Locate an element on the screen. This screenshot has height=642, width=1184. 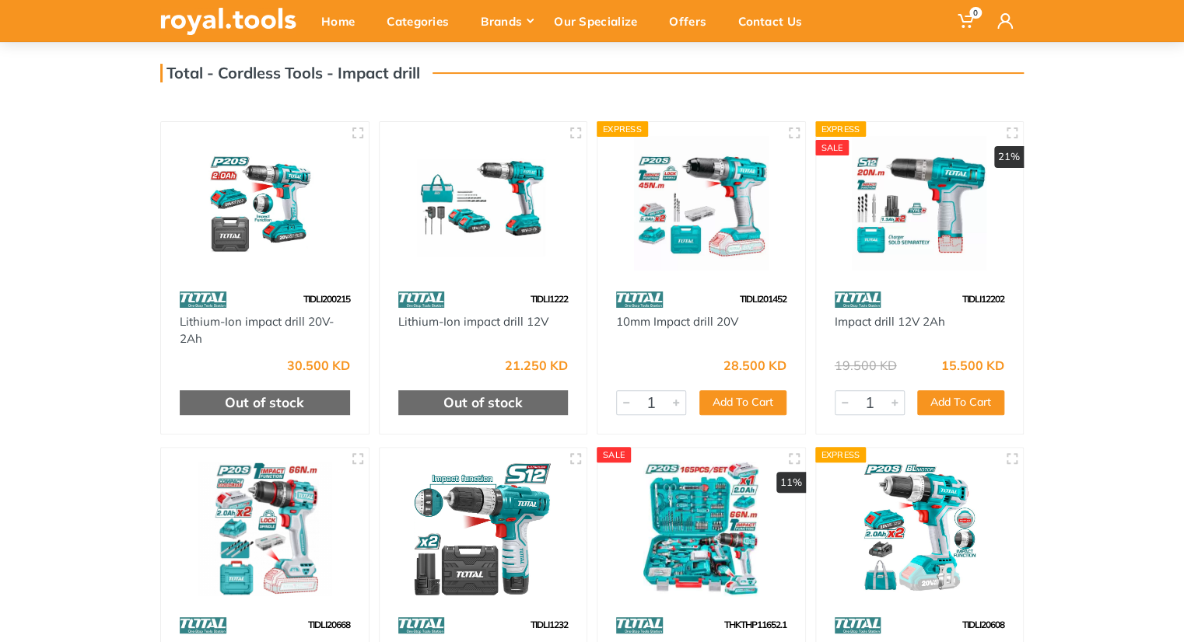
div: Home is located at coordinates (343, 21).